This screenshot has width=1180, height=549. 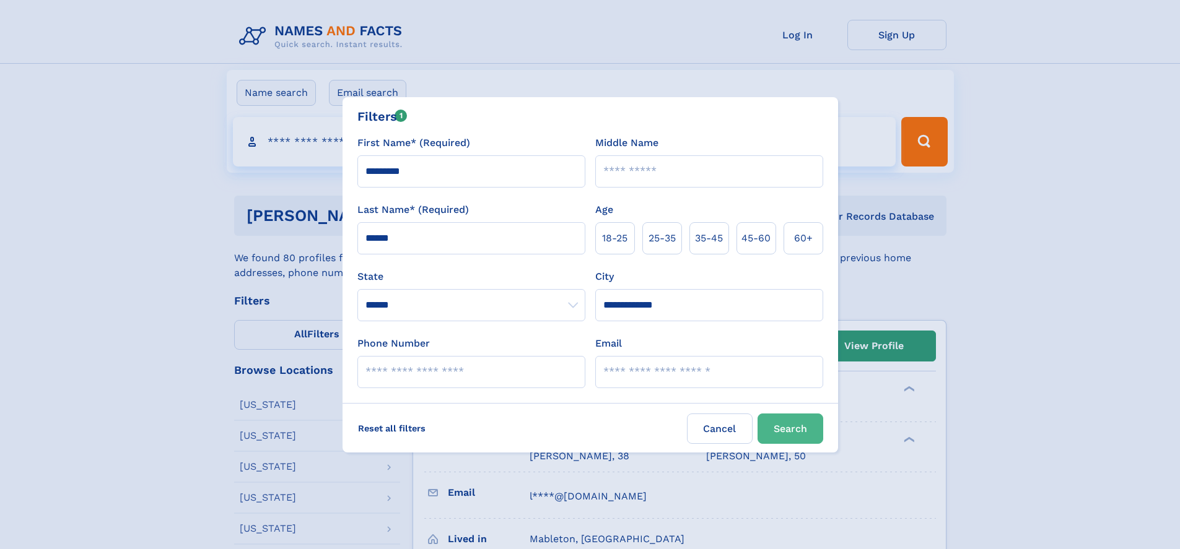 I want to click on div: Filters, so click(x=382, y=116).